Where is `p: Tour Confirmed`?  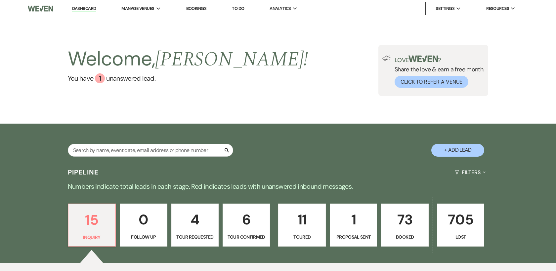 p: Tour Confirmed is located at coordinates (246, 237).